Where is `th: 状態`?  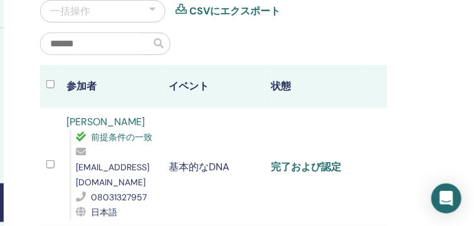
th: 状態 is located at coordinates (315, 86).